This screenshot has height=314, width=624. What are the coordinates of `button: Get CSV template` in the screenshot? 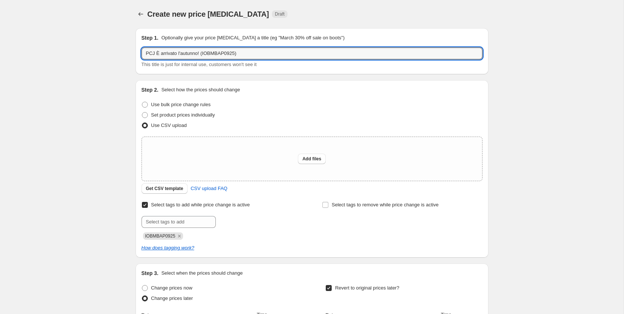 It's located at (165, 189).